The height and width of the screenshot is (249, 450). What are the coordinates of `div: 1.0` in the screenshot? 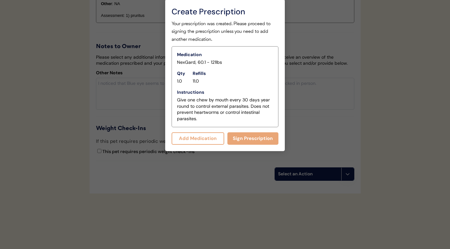 It's located at (179, 81).